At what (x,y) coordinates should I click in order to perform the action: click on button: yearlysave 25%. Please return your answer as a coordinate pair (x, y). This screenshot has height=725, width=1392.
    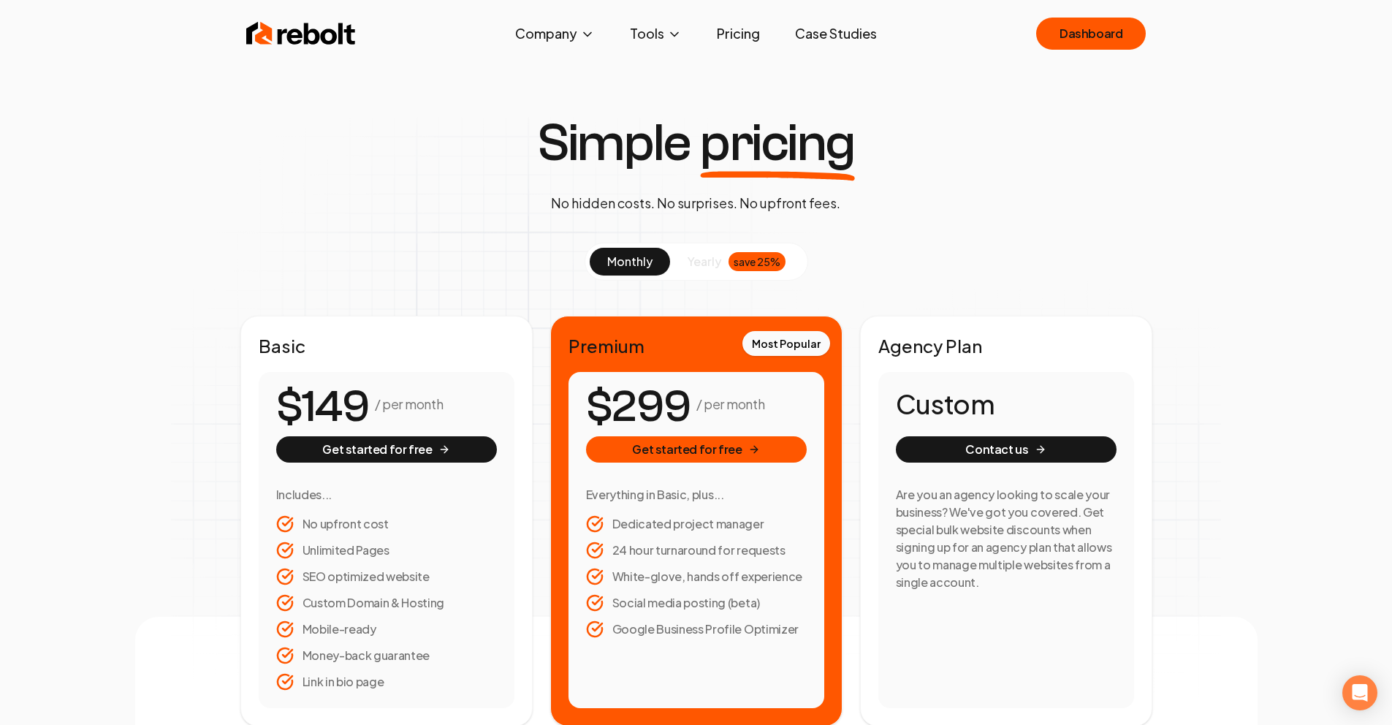
    Looking at the image, I should click on (736, 262).